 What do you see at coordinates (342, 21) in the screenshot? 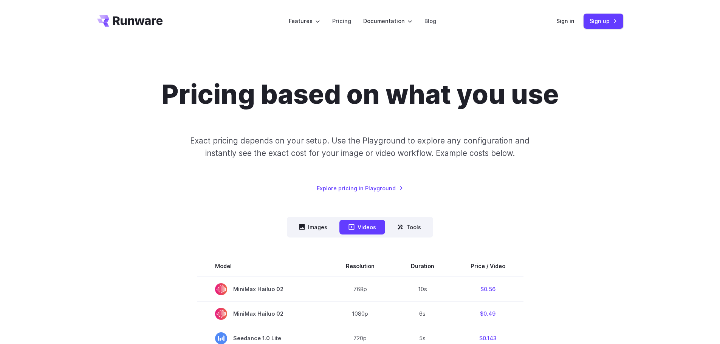
I see `a: Pricing` at bounding box center [342, 21].